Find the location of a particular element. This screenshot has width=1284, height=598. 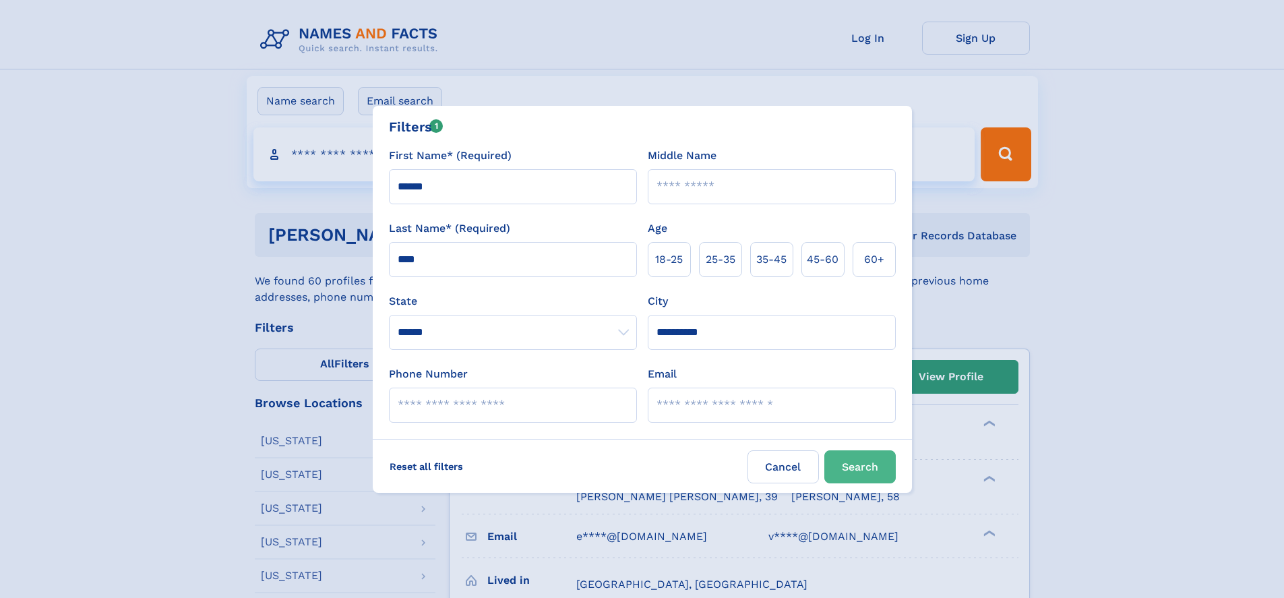

label: Last Name* (Required) is located at coordinates (450, 229).